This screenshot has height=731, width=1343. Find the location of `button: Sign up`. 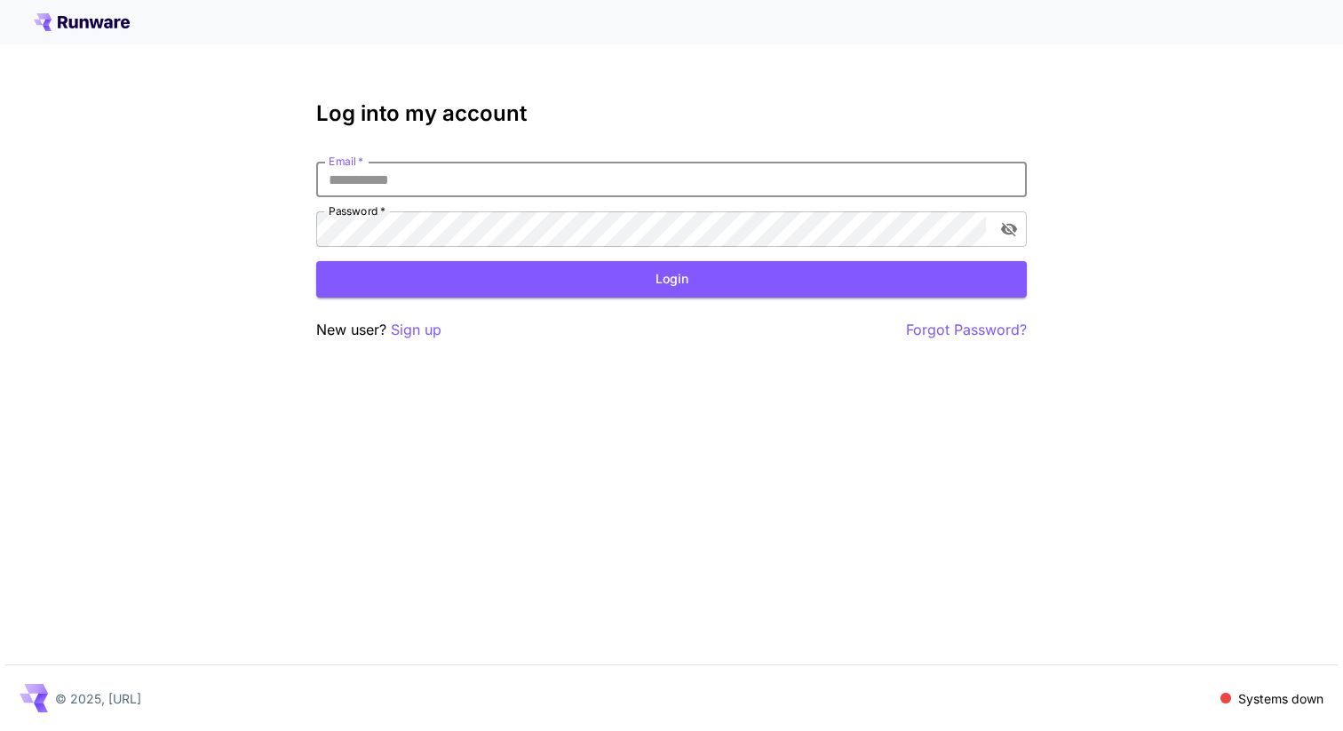

button: Sign up is located at coordinates (416, 330).